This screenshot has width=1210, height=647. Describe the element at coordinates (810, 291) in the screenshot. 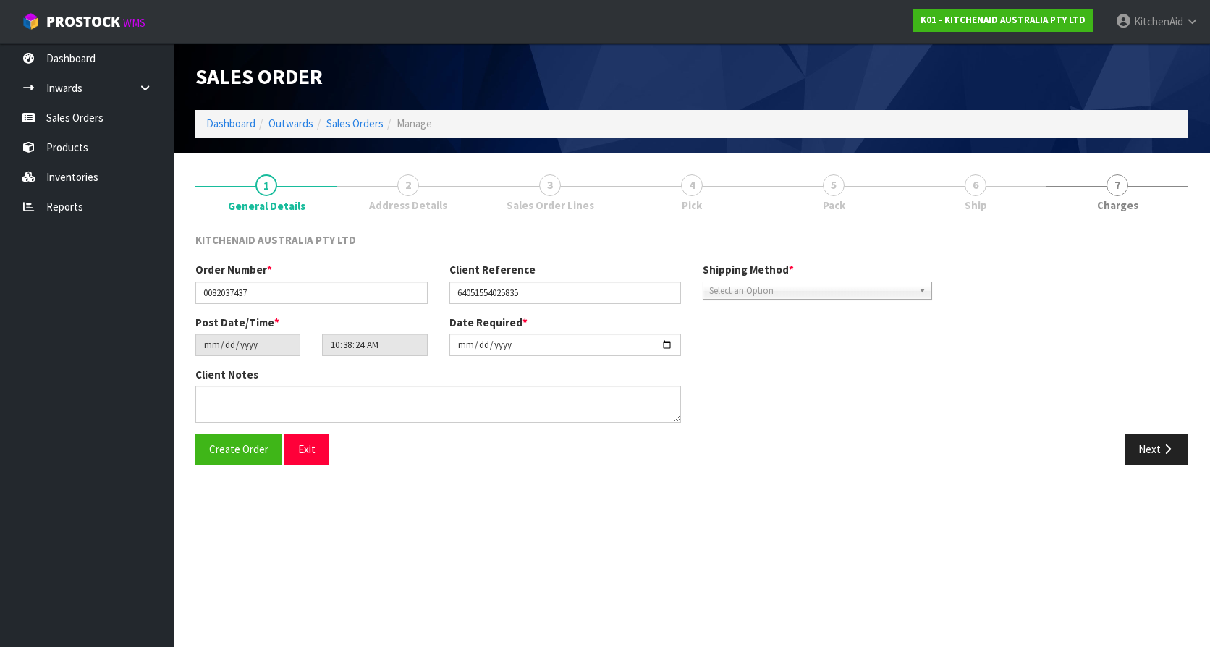

I see `span: Select an Option` at that location.